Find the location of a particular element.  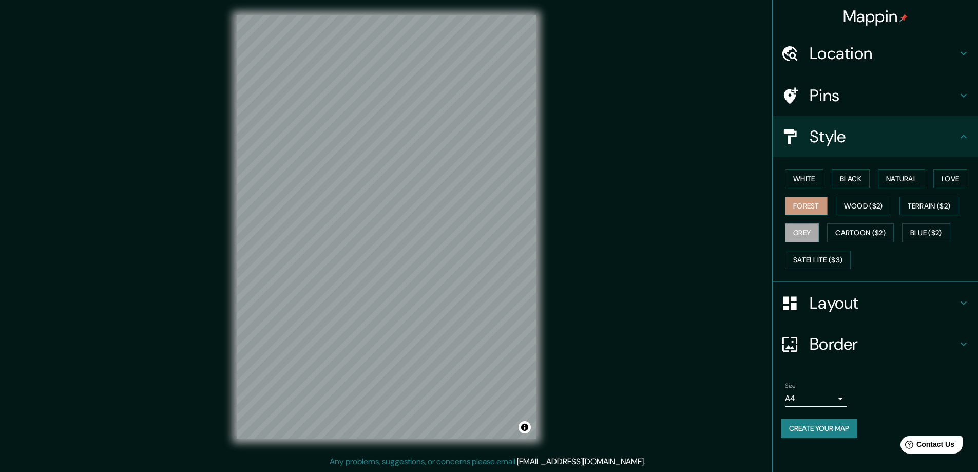

button: Love is located at coordinates (950, 179).